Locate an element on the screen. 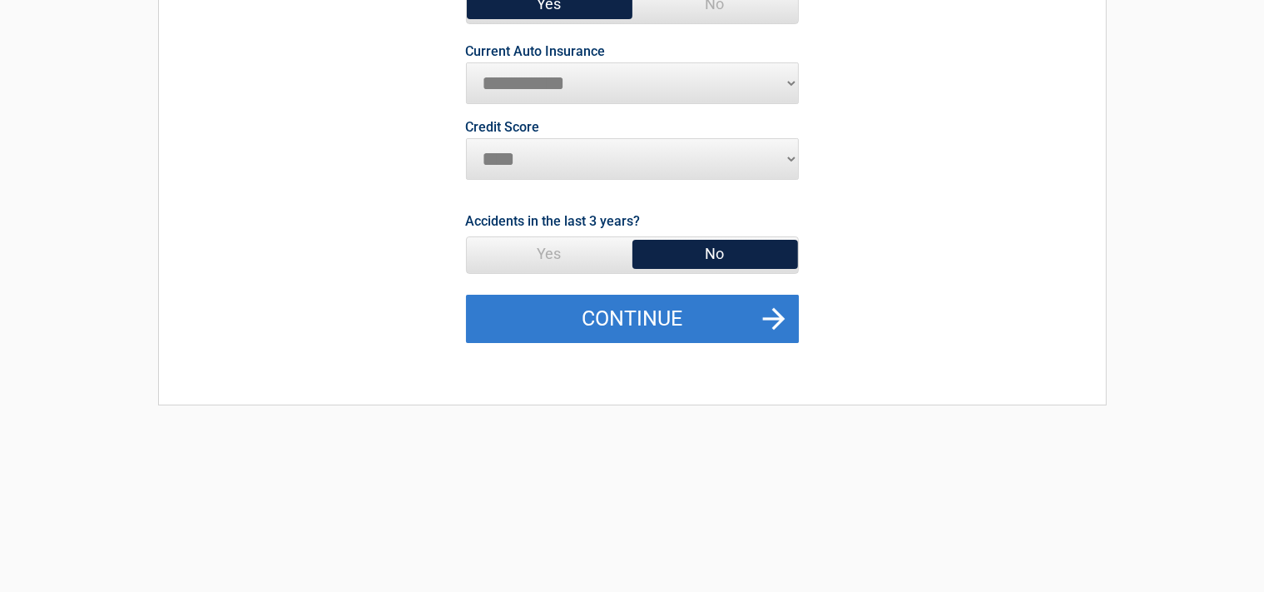 This screenshot has height=592, width=1264. label: Accidents in the last 3 years? is located at coordinates (553, 221).